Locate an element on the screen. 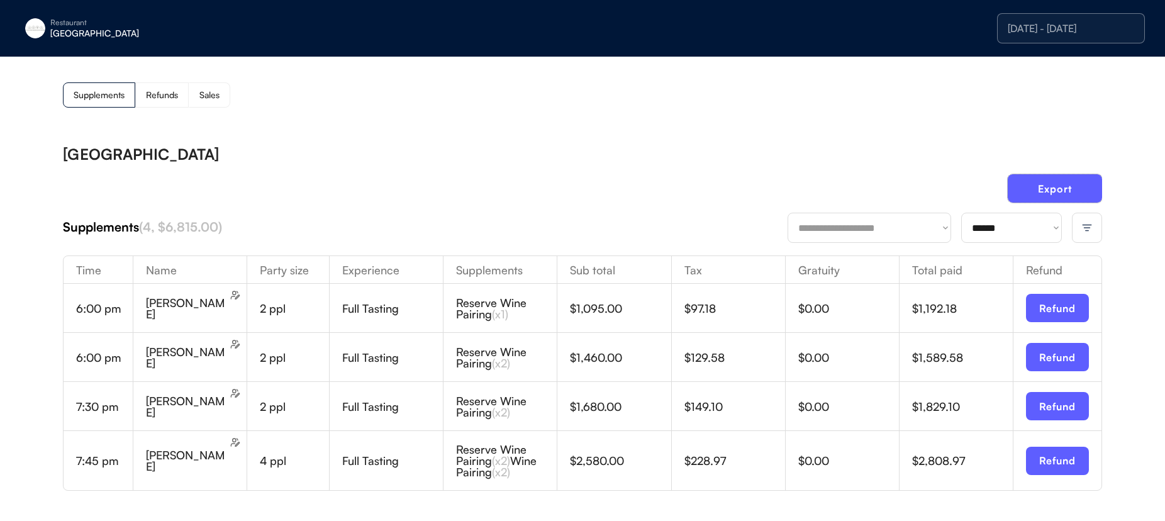 This screenshot has width=1165, height=521. div: $1,829.10 is located at coordinates (962, 406).